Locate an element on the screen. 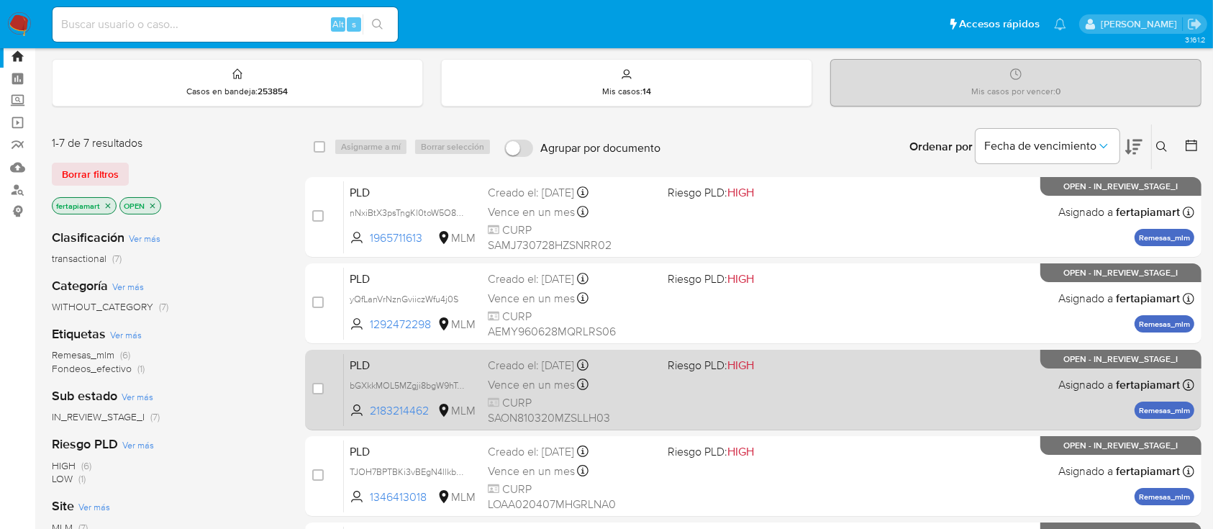 The height and width of the screenshot is (529, 1213). span: Alt is located at coordinates (338, 24).